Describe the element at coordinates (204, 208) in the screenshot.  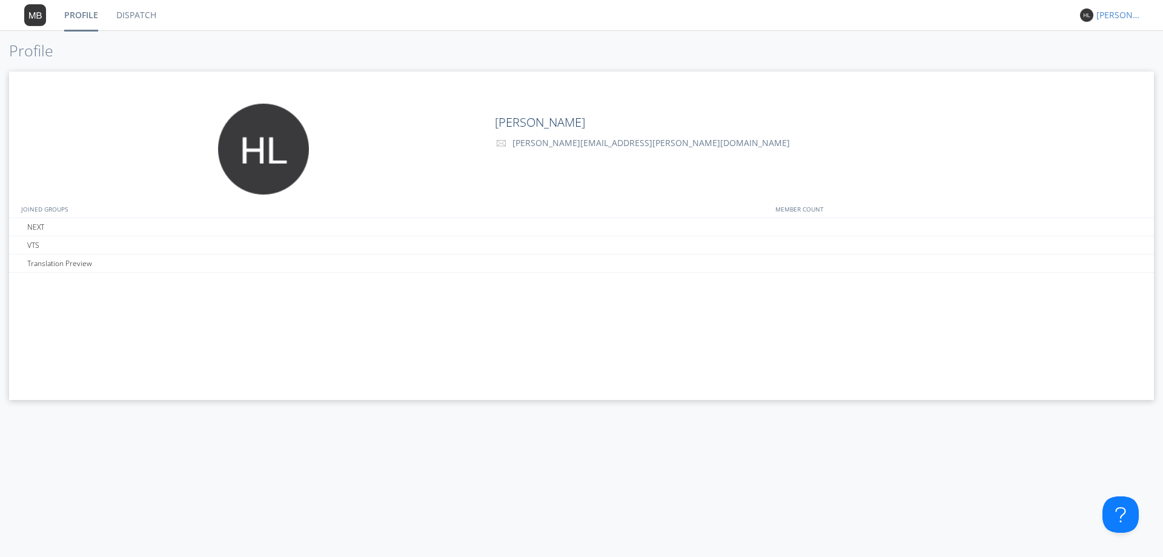
I see `div: JOINED GROUPS` at that location.